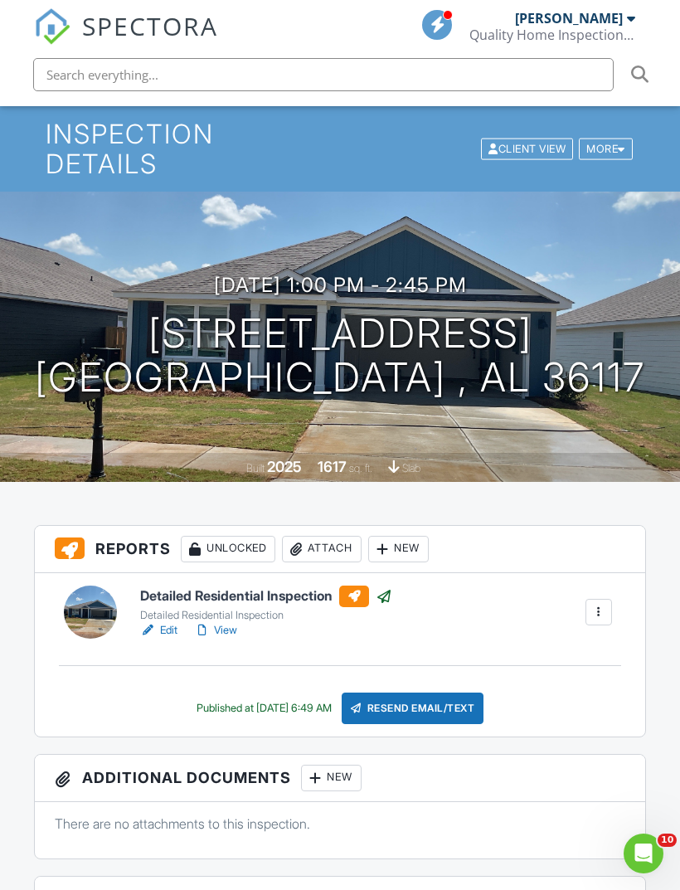  What do you see at coordinates (150, 26) in the screenshot?
I see `span: SPECTORA` at bounding box center [150, 26].